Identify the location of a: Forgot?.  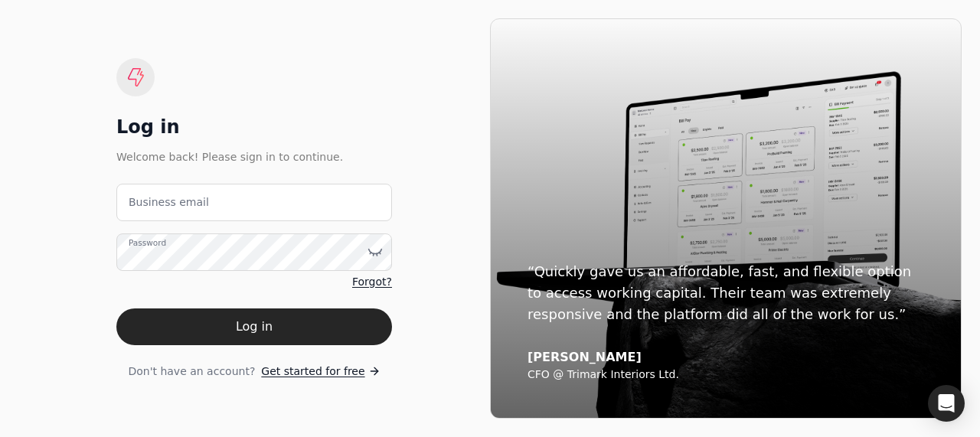
(372, 282).